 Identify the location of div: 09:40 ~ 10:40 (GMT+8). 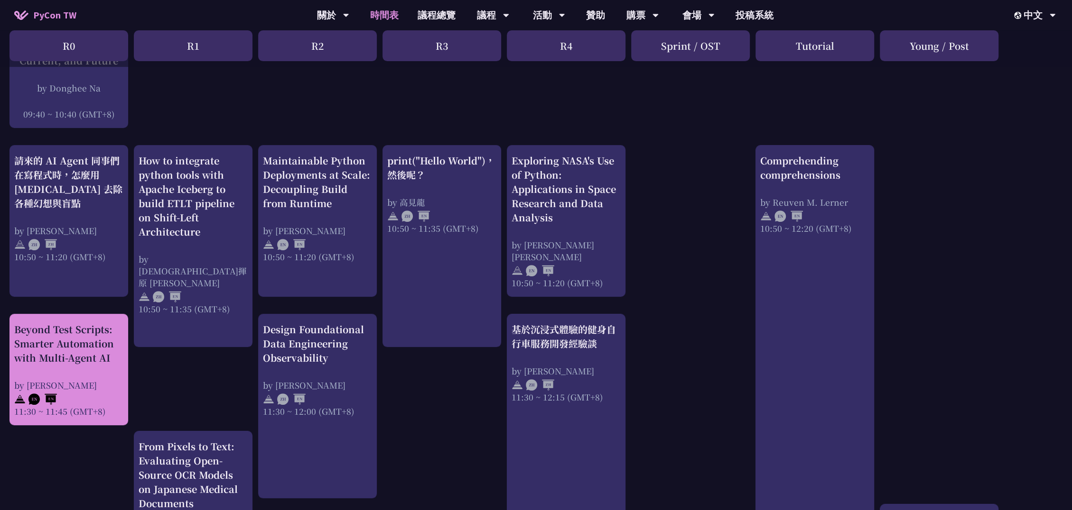
(69, 114).